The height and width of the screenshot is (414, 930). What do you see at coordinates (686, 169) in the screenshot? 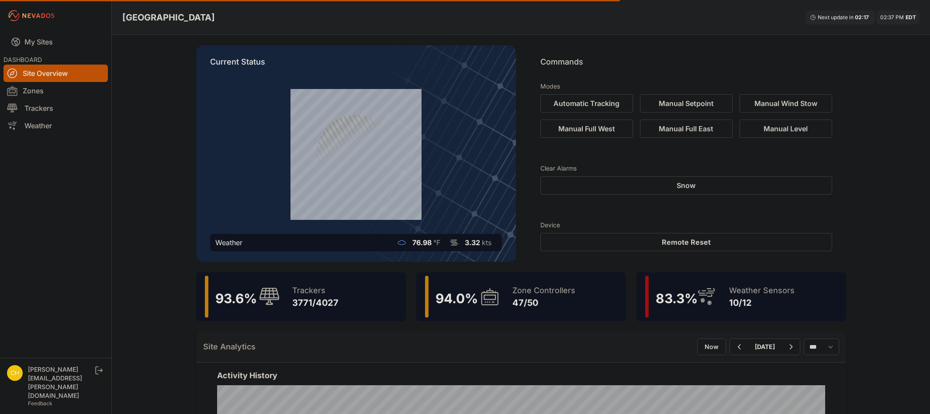
I see `h3: Clear Alarms` at bounding box center [686, 169].